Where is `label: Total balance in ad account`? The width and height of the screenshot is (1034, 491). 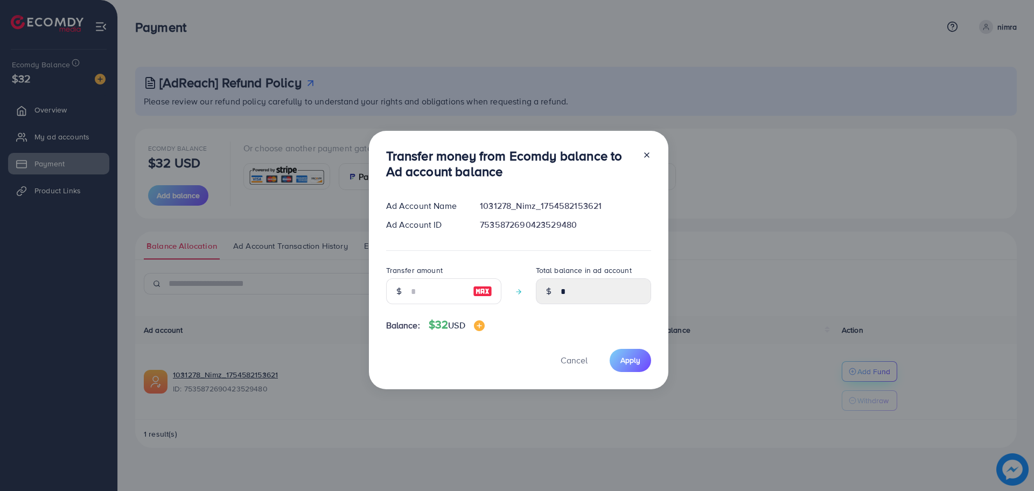
label: Total balance in ad account is located at coordinates (584, 270).